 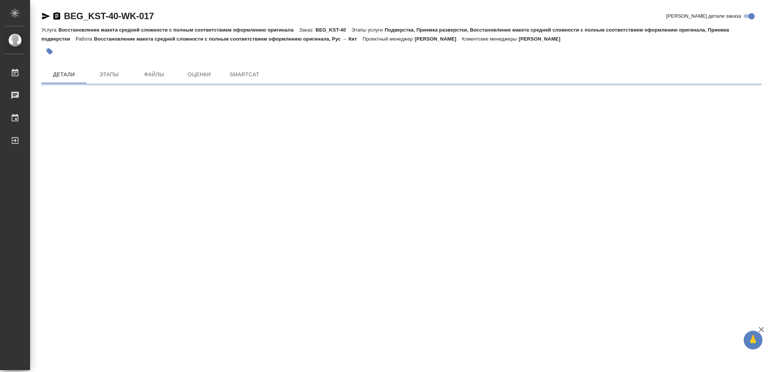 I want to click on span: SmartCat, so click(x=244, y=74).